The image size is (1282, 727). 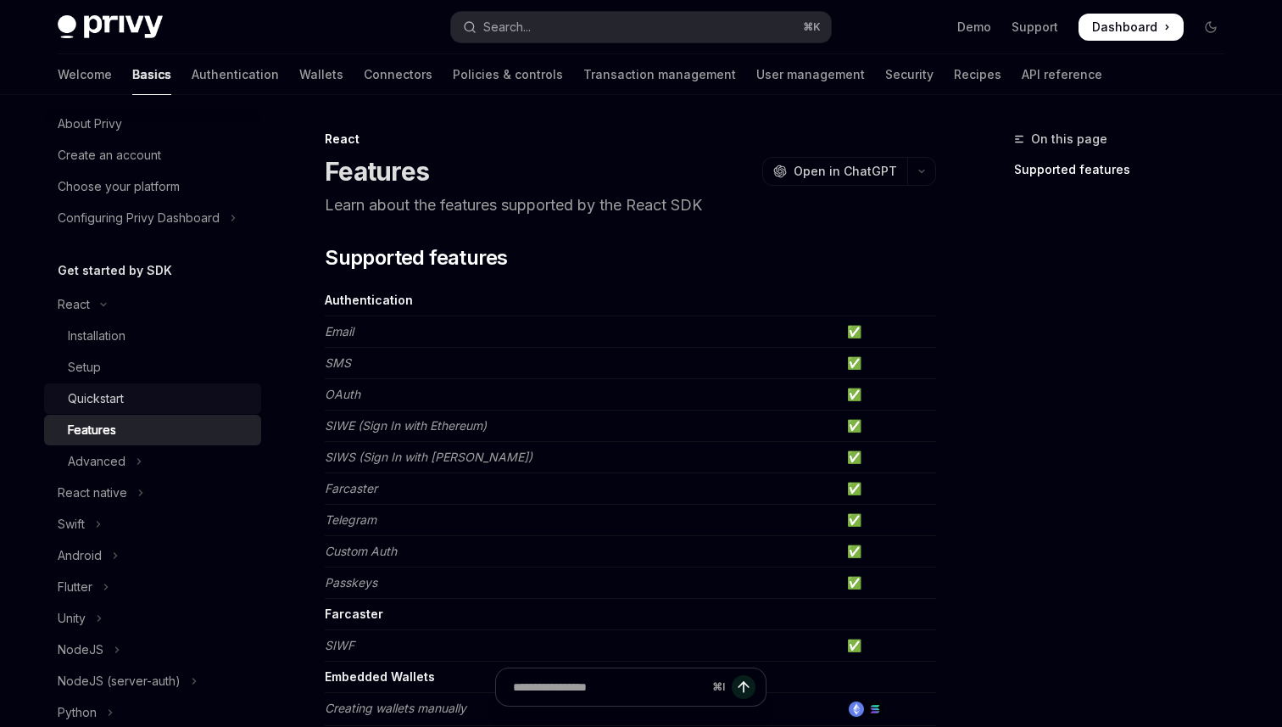 What do you see at coordinates (1034, 27) in the screenshot?
I see `a: Support` at bounding box center [1034, 27].